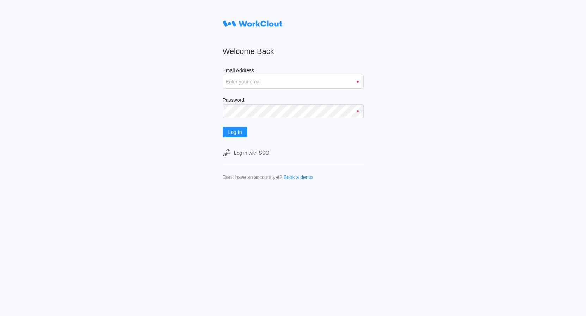  What do you see at coordinates (293, 153) in the screenshot?
I see `a: Log in with SSO` at bounding box center [293, 153].